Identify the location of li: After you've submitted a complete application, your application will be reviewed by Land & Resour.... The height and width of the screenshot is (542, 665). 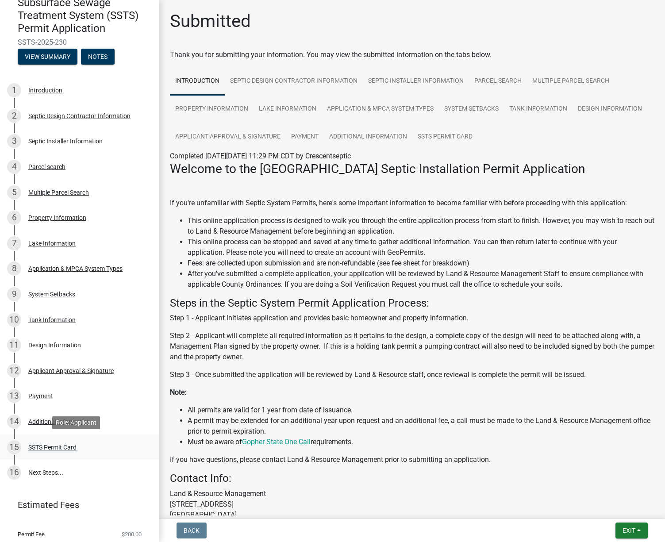
(421, 279).